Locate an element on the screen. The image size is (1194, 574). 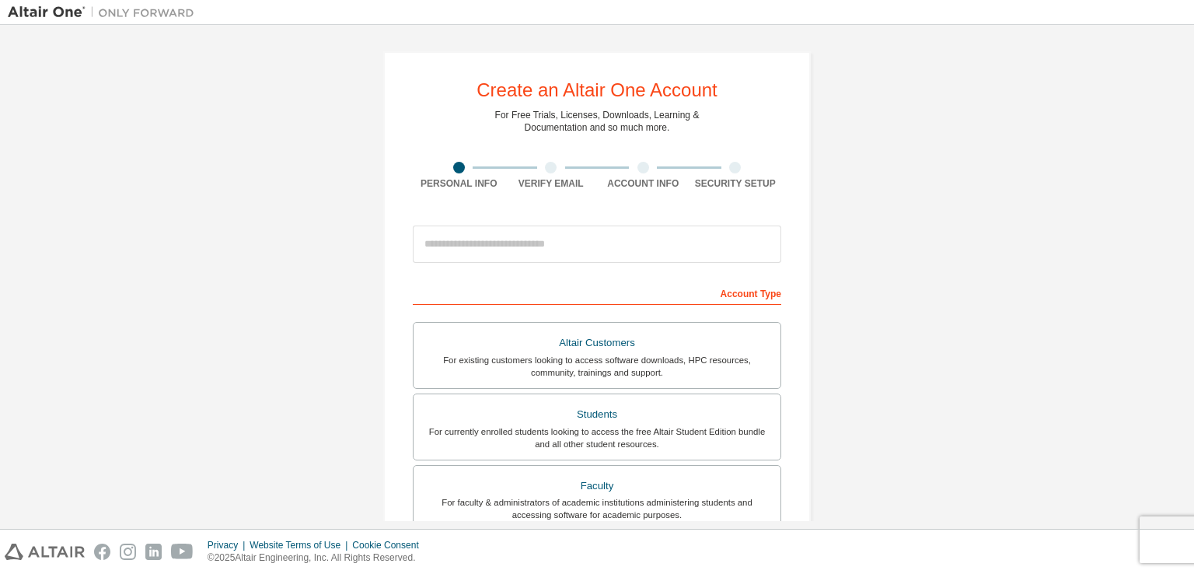
div: Cookie Consent is located at coordinates (389, 545).